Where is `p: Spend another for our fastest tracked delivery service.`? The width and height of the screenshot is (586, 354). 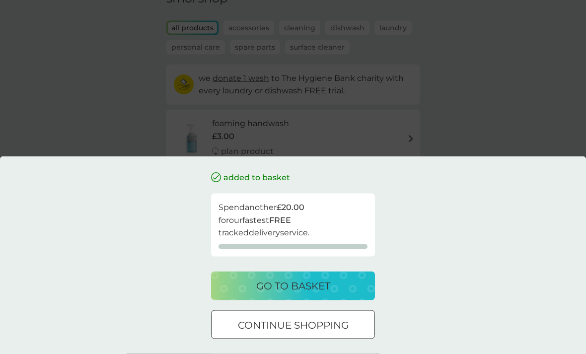
p: Spend another for our fastest tracked delivery service. is located at coordinates (293, 220).